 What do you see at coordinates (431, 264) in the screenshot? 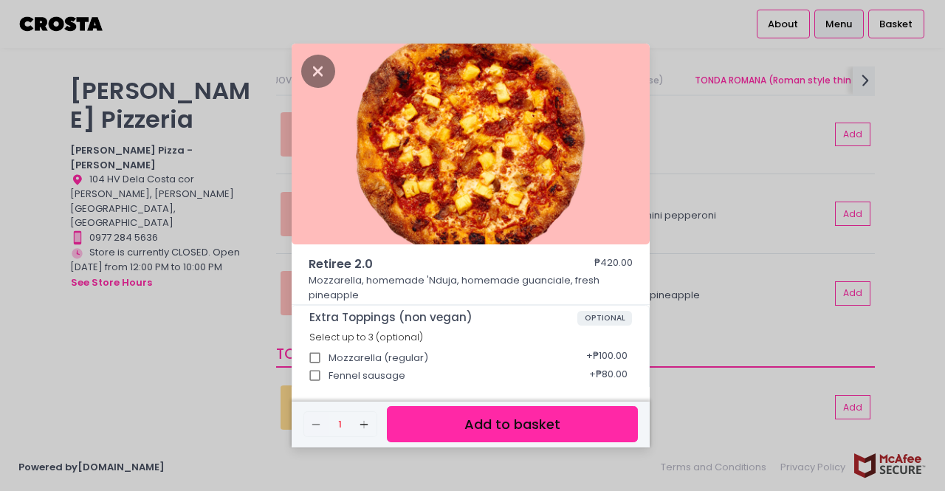
I see `span: Retiree 2.0` at bounding box center [431, 264].